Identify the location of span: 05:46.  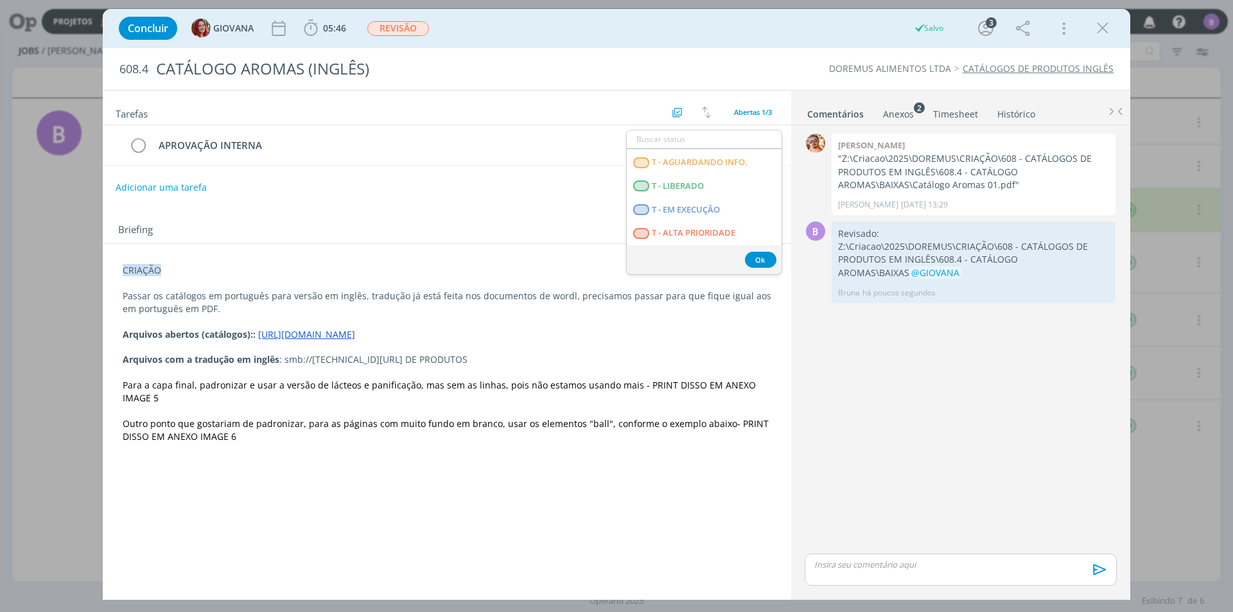
(335, 28).